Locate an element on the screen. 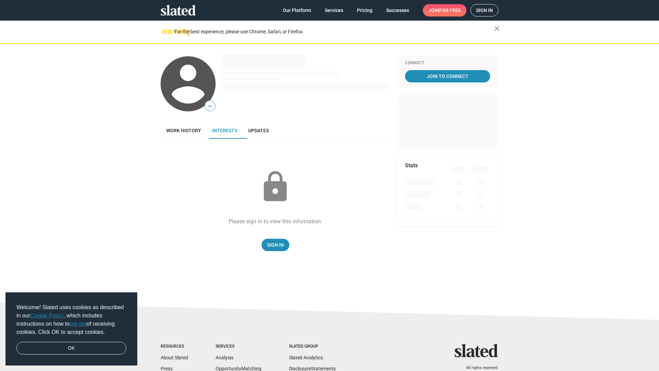 This screenshot has height=371, width=659. span: Welcome! Slated uses cookies as described in our , which includes instructions on how to of recei... is located at coordinates (71, 320).